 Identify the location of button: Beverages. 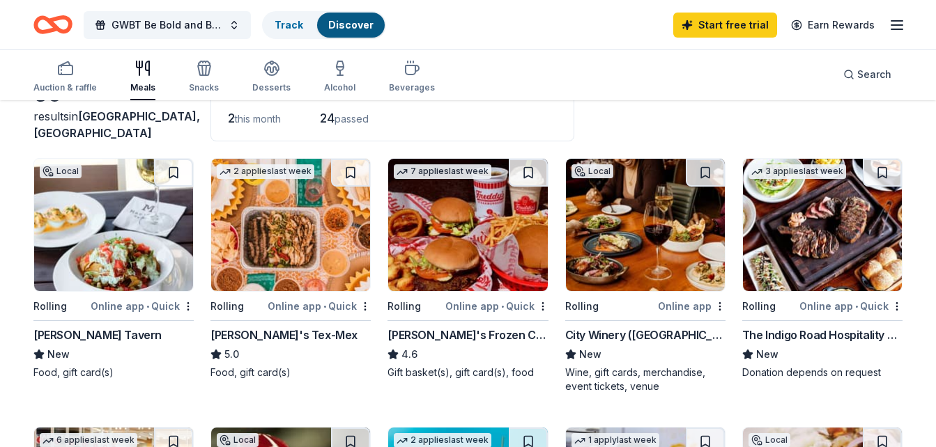
(412, 77).